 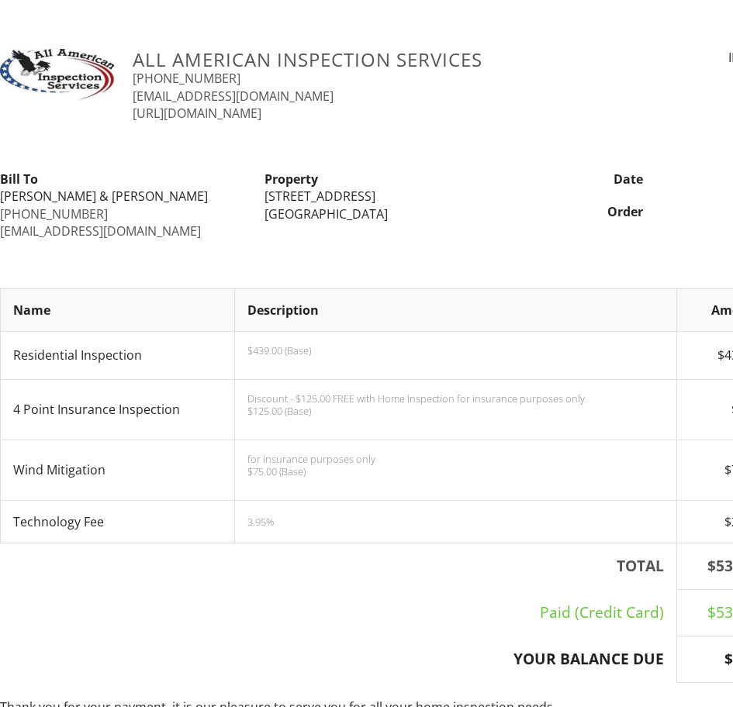 I want to click on div: Discount - $125.00 FREE with Home Inspection for insurance purposes only, so click(x=455, y=399).